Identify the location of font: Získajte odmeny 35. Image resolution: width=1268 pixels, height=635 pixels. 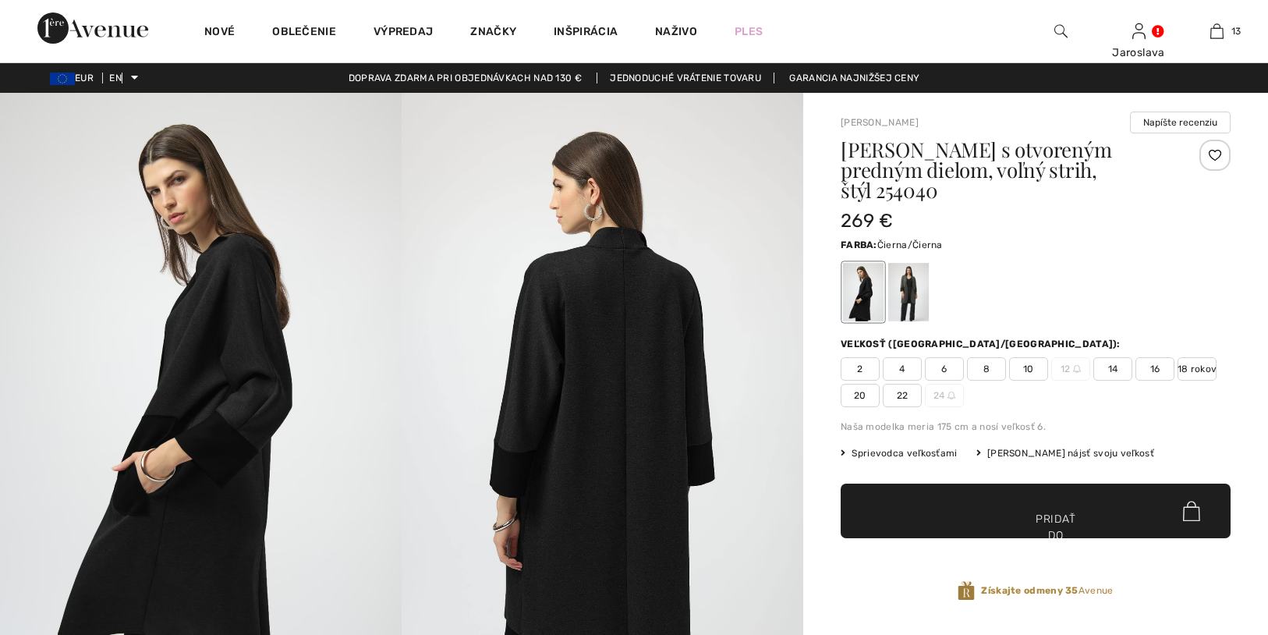
(1029, 590).